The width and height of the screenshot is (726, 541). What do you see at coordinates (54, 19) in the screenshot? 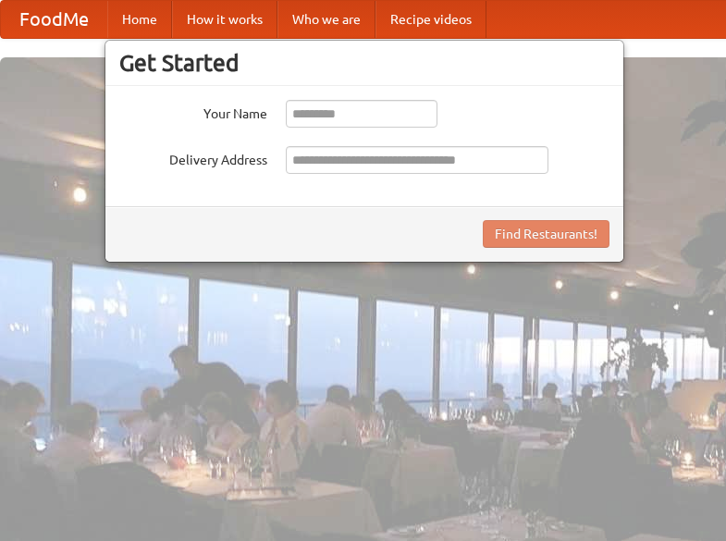
I see `a: FoodMe` at bounding box center [54, 19].